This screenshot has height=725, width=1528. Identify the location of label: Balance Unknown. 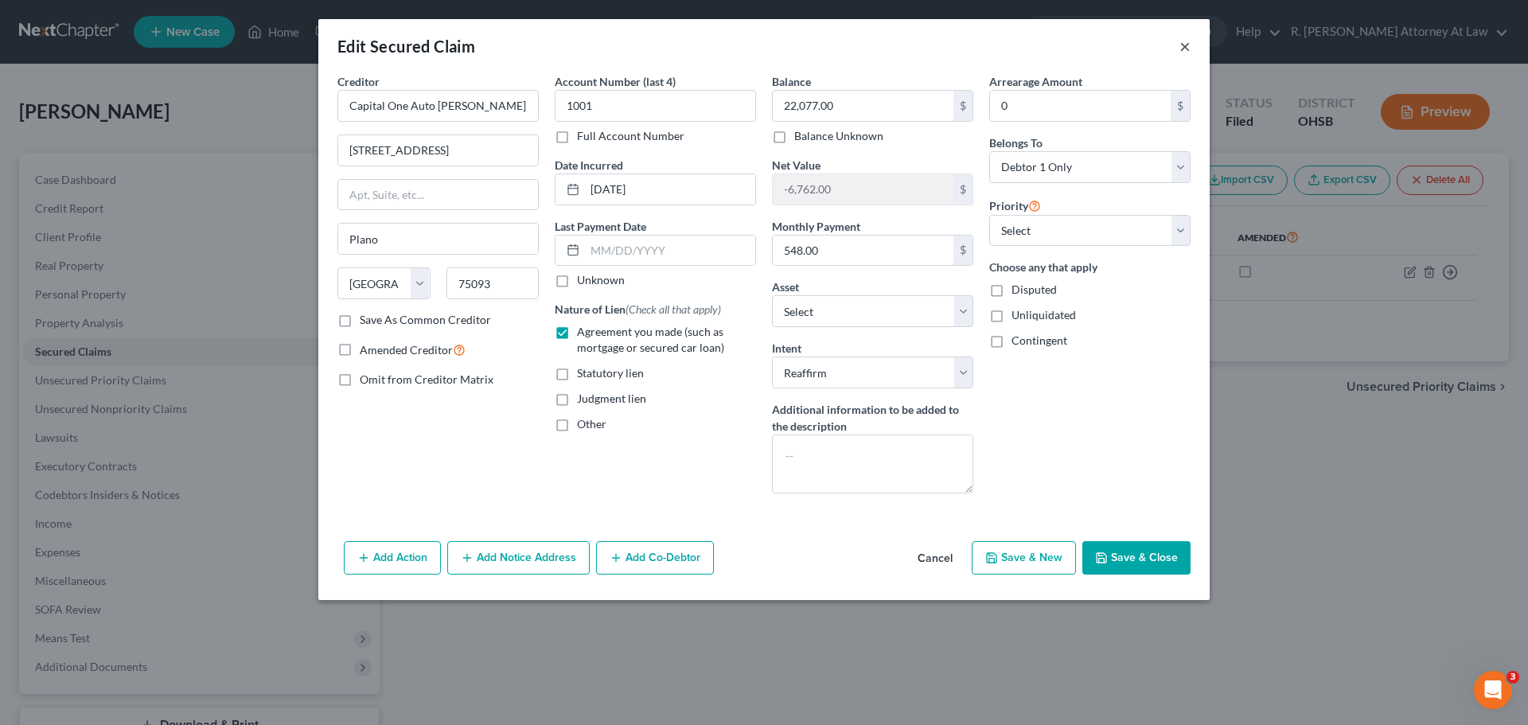
(839, 136).